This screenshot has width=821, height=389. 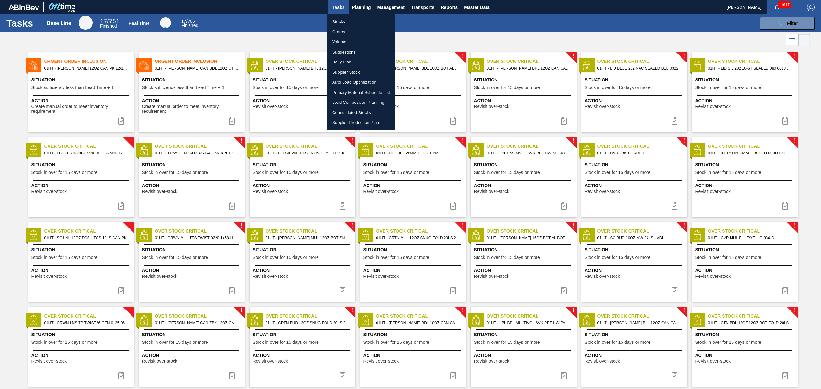 What do you see at coordinates (361, 32) in the screenshot?
I see `li: Orders` at bounding box center [361, 32].